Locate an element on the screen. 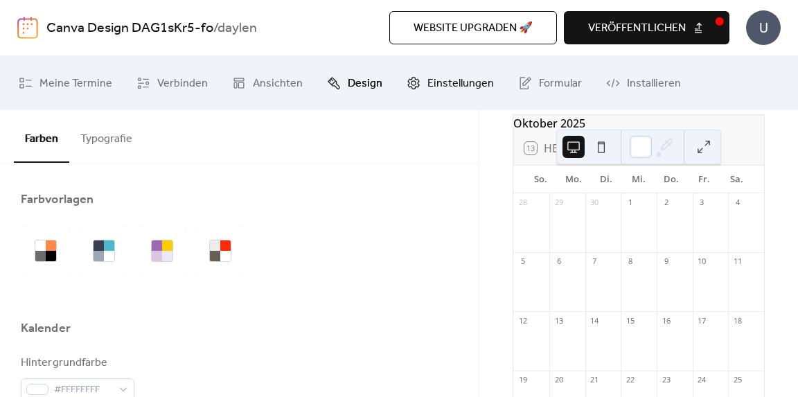 This screenshot has width=798, height=397. a: Installieren is located at coordinates (643, 83).